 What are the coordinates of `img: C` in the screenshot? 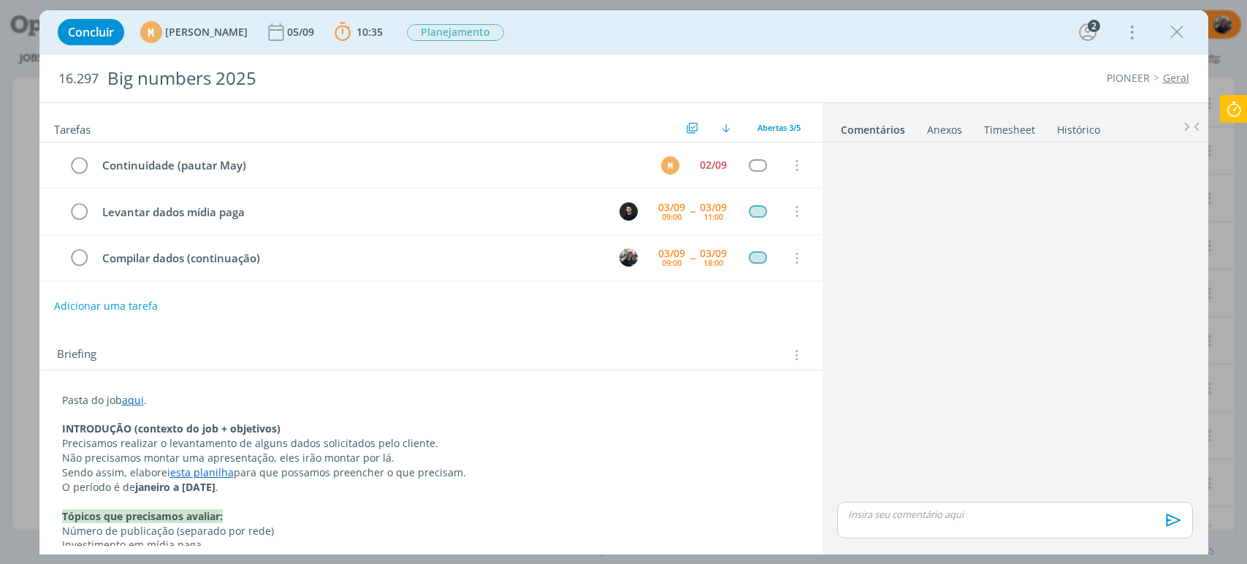 It's located at (628, 211).